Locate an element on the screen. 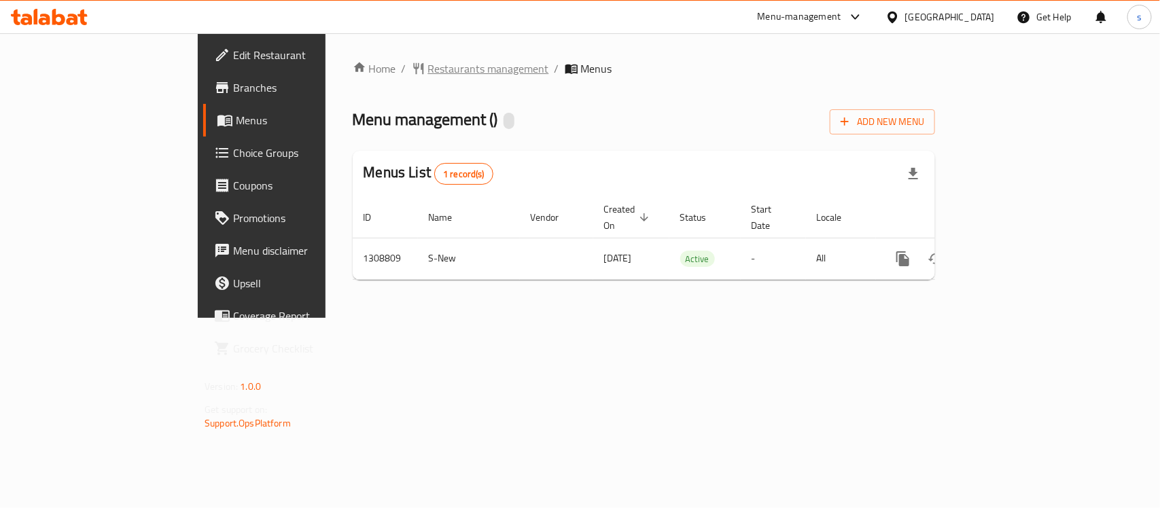 This screenshot has height=508, width=1160. span: 1.0.0 is located at coordinates (250, 387).